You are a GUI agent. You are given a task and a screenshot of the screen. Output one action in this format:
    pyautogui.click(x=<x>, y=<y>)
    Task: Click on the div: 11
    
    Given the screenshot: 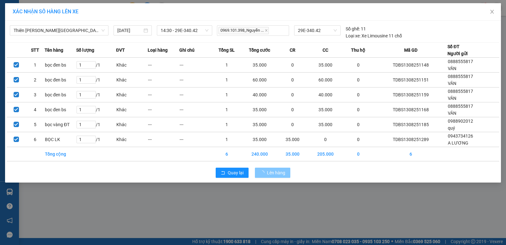 What is the action you would take?
    pyautogui.click(x=356, y=29)
    